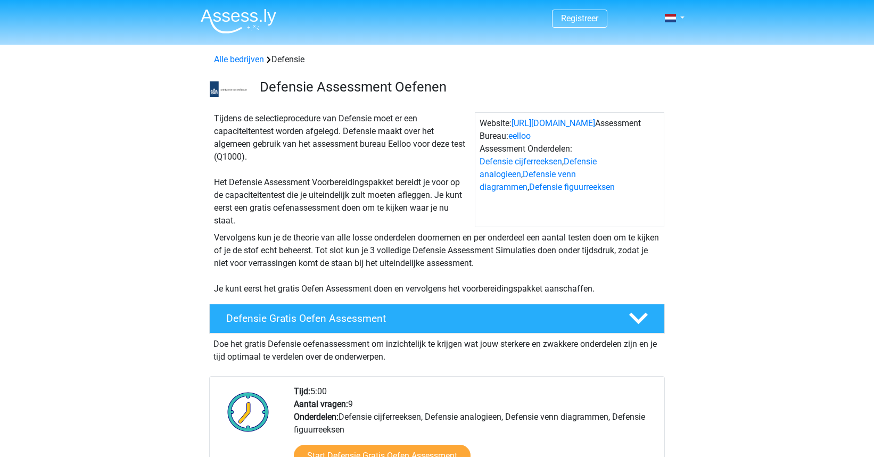  What do you see at coordinates (239, 59) in the screenshot?
I see `a: Alle bedrijven` at bounding box center [239, 59].